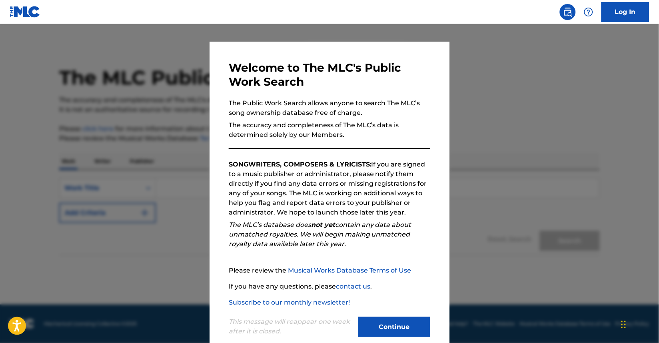 This screenshot has width=659, height=343. What do you see at coordinates (330, 188) in the screenshot?
I see `p: If you are signed to a music publisher or administrator, please notify them directly if you find ...` at bounding box center [330, 188].